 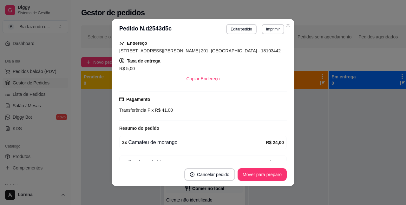 I want to click on strong: 2 x, so click(x=125, y=142).